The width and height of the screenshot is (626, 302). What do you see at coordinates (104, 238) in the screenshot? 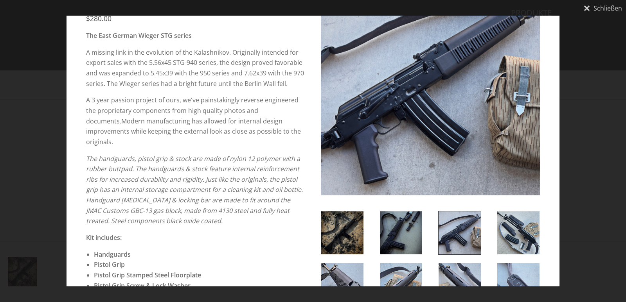
I see `strong: Kit includes:` at bounding box center [104, 238].